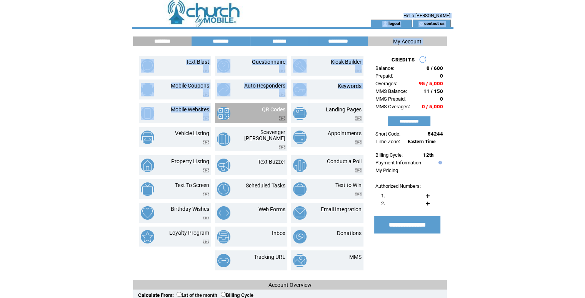  Describe the element at coordinates (223, 90) in the screenshot. I see `img: auto-responders.png` at that location.